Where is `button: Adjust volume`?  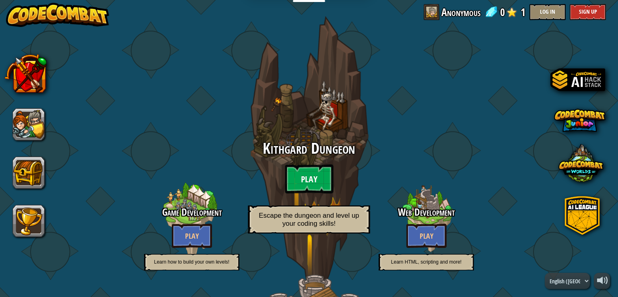 button: Adjust volume is located at coordinates (602, 281).